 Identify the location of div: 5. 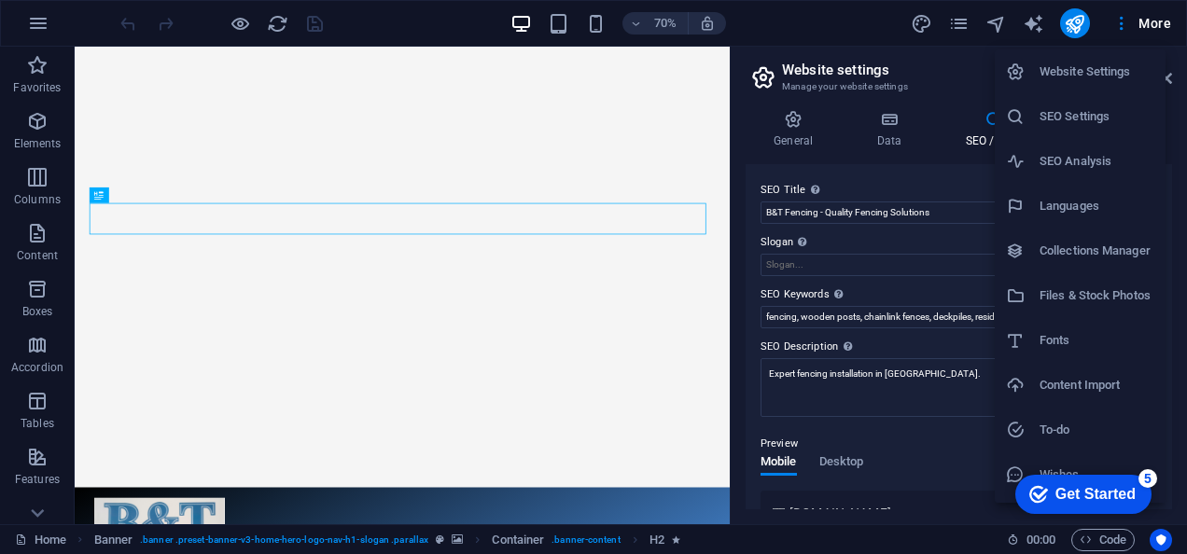
(147, 13).